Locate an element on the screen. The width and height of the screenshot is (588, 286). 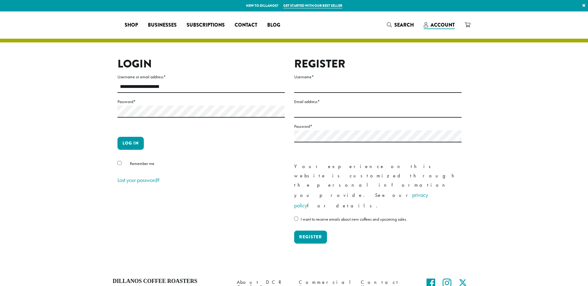
h4: Dillanos Coffee Roasters is located at coordinates (170, 282).